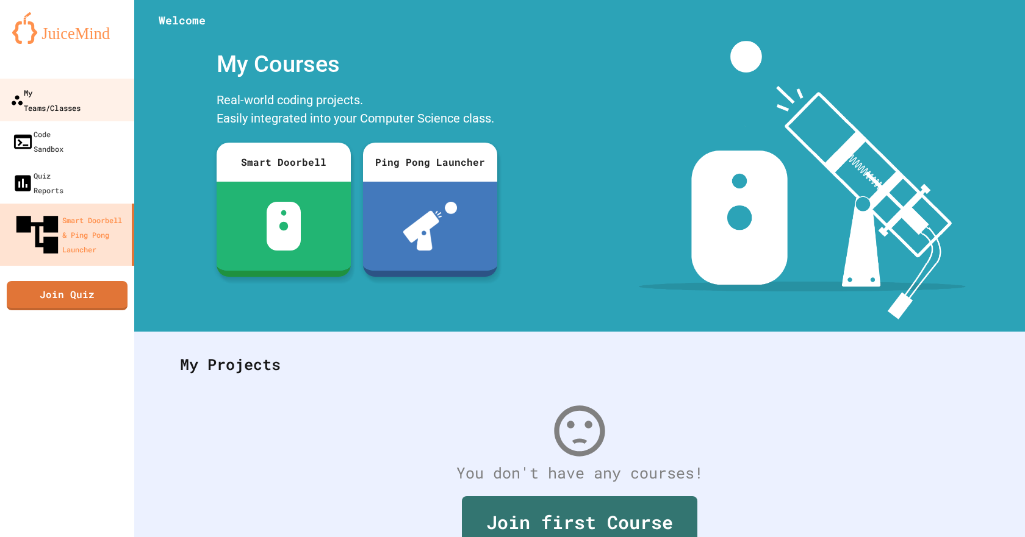  I want to click on div: You don't have any courses!, so click(579, 473).